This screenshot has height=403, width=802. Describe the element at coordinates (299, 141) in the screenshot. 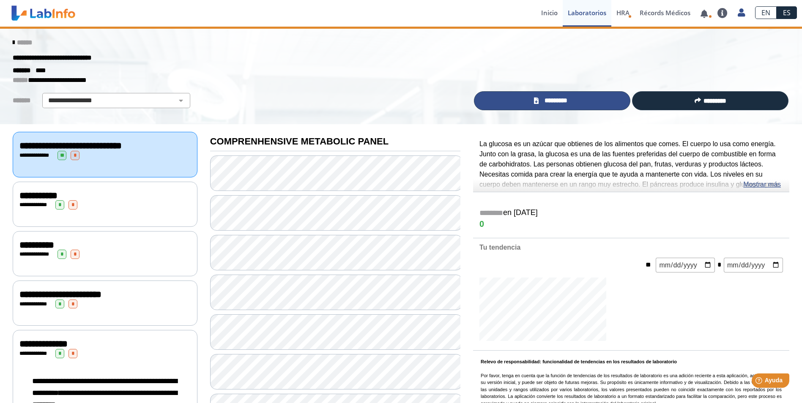

I see `b: COMPRENHENSIVE METABOLIC PANEL` at that location.